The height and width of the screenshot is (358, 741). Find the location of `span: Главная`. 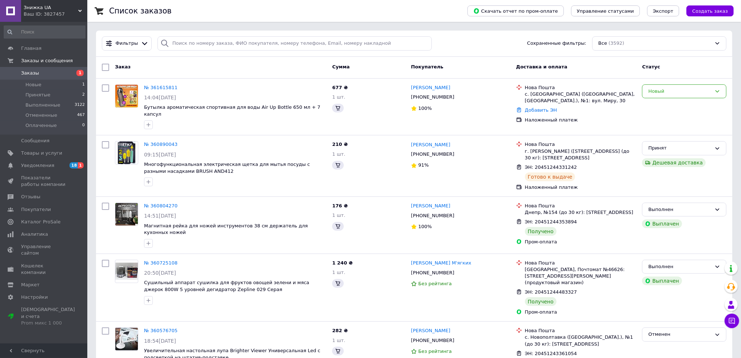

span: Главная is located at coordinates (31, 48).